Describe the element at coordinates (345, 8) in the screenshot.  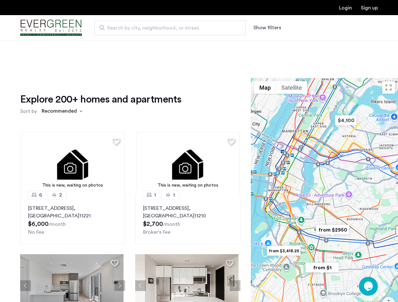
I see `a: Login` at that location.